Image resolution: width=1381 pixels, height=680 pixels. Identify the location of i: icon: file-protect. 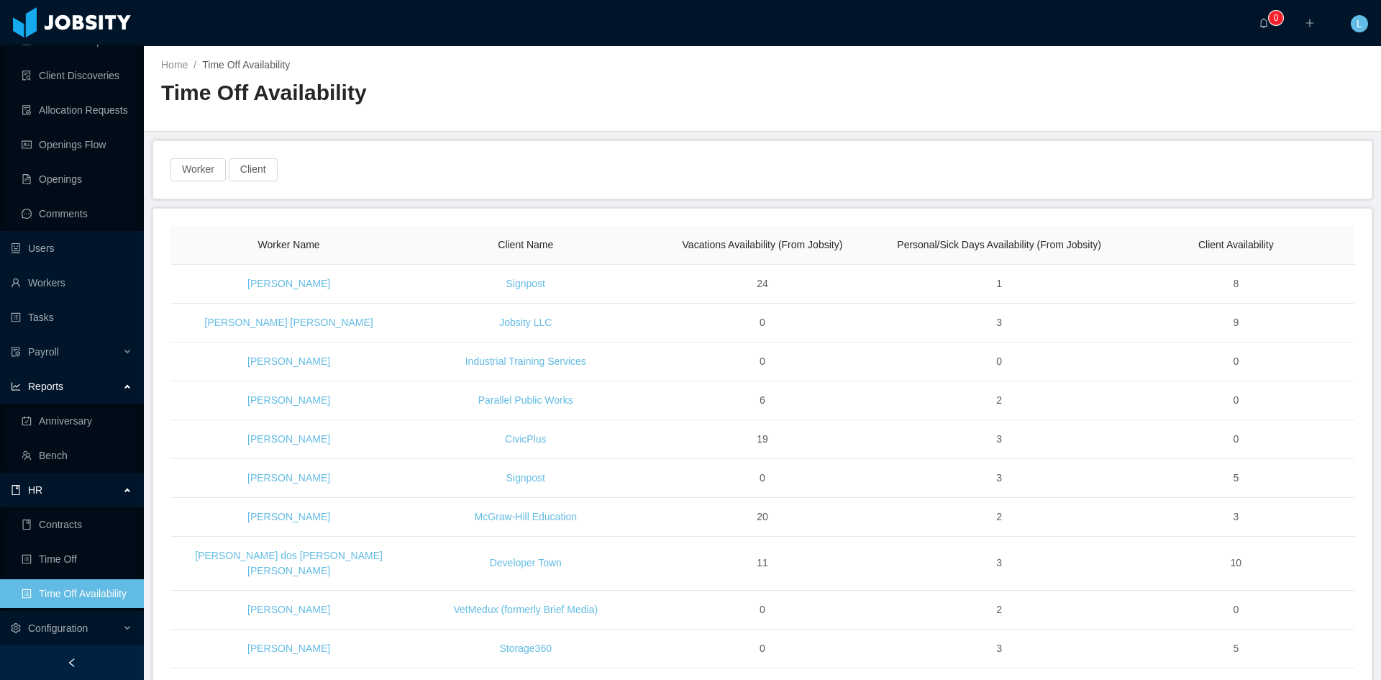
(16, 352).